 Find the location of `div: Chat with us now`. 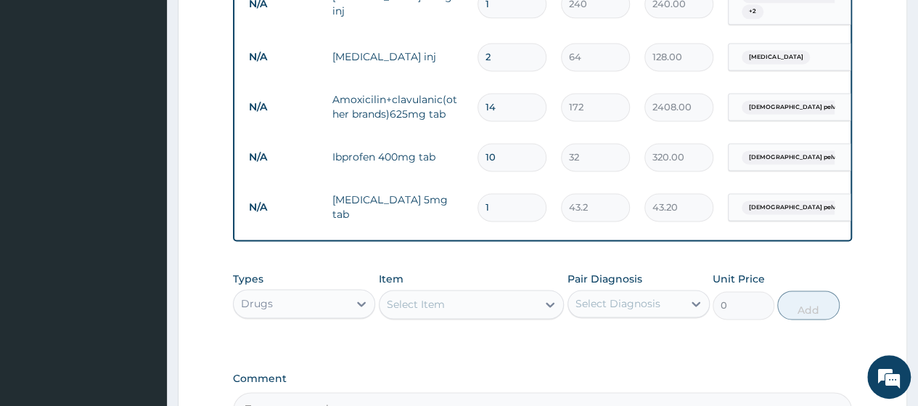

div: Chat with us now is located at coordinates (160, 91).